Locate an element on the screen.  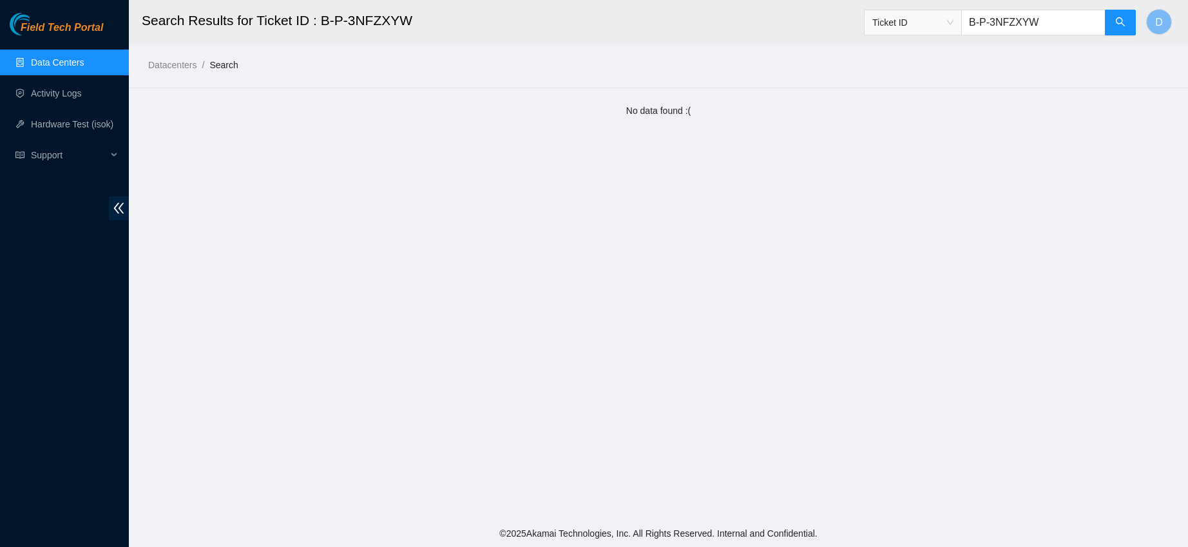
span: Ticket ID is located at coordinates (913, 23).